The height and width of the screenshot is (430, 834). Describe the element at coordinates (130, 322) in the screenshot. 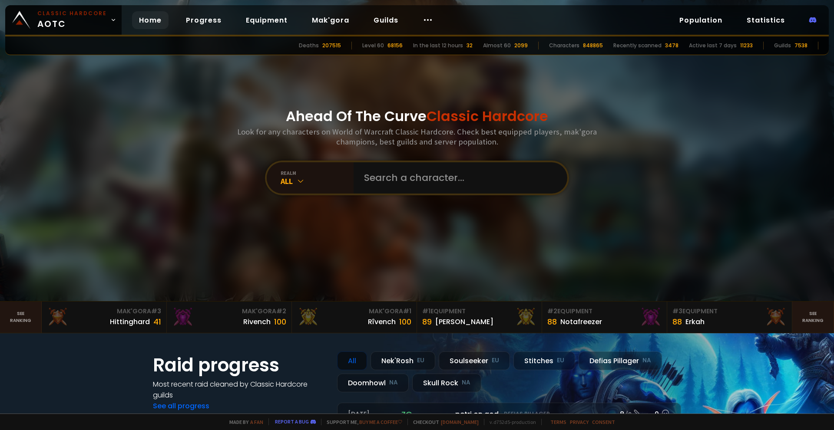

I see `div: Hittinghard` at that location.